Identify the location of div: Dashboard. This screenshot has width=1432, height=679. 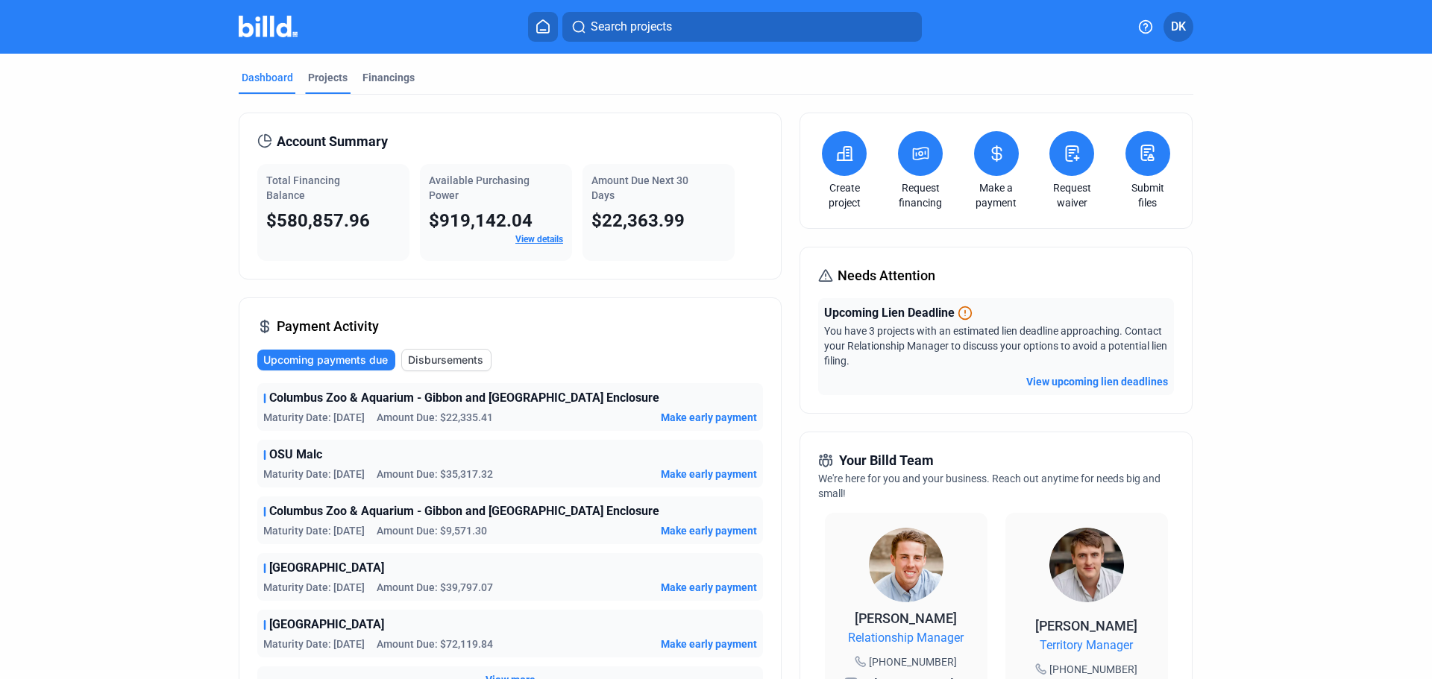
(267, 78).